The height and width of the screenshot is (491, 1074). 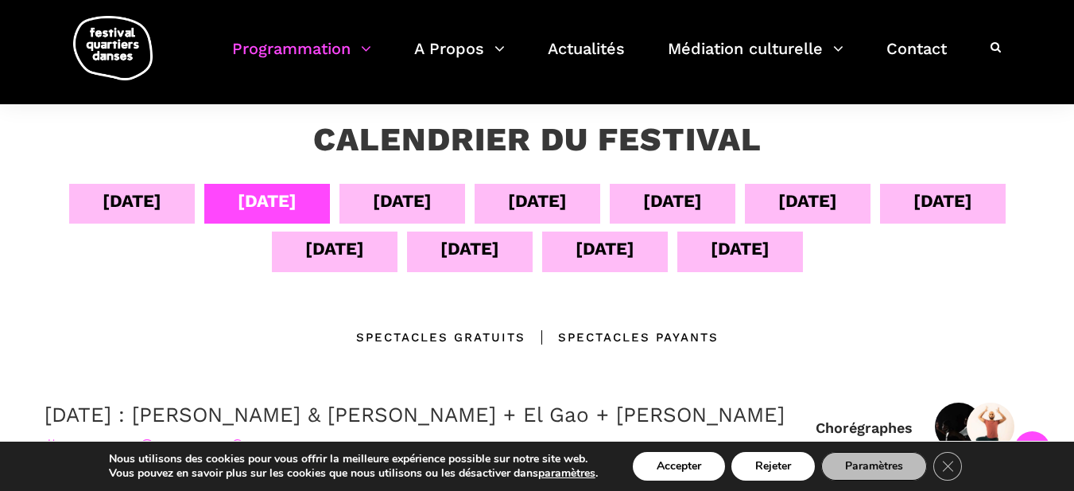 I want to click on p: Vous pouvez en savoir plus sur les cookies que nous utilisons ou les désactiver dans ., so click(x=353, y=473).